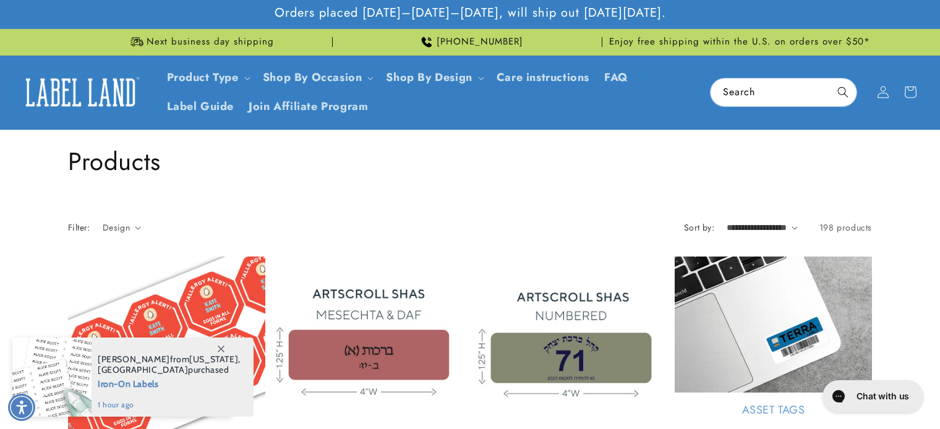 The height and width of the screenshot is (429, 940). I want to click on summary: Shop By Occasion, so click(317, 77).